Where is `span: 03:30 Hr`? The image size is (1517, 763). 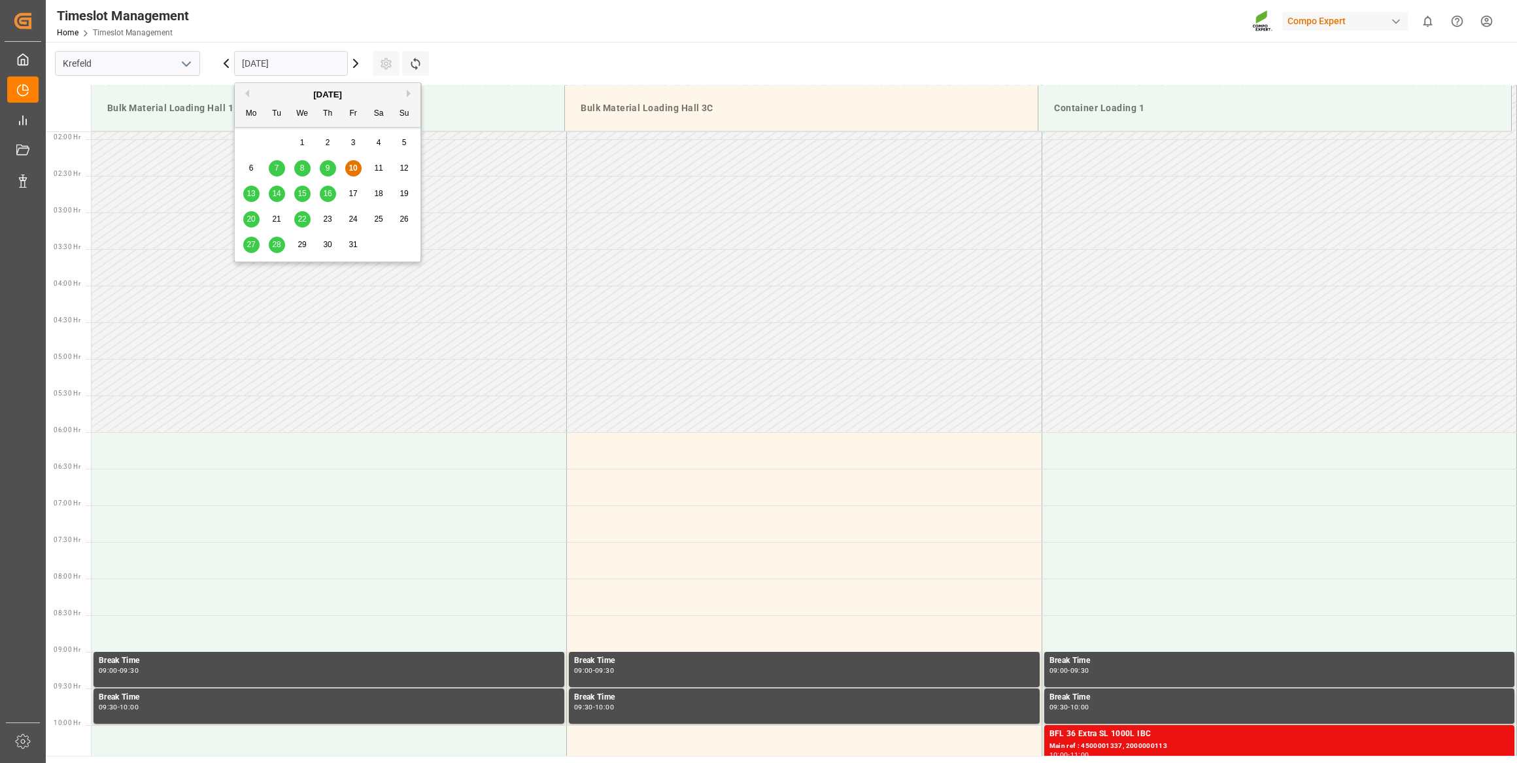
span: 03:30 Hr is located at coordinates (67, 247).